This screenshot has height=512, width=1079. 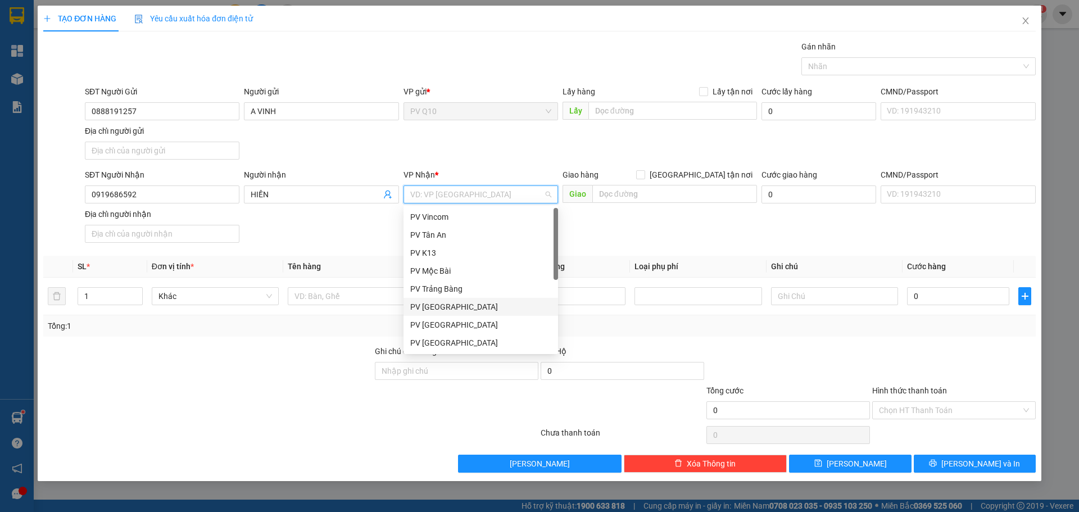 I want to click on div: Chưa thanh toán, so click(x=622, y=436).